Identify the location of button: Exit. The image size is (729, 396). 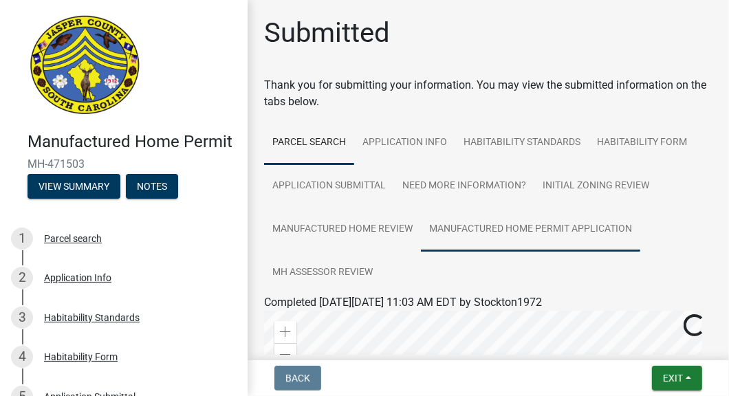
(676, 378).